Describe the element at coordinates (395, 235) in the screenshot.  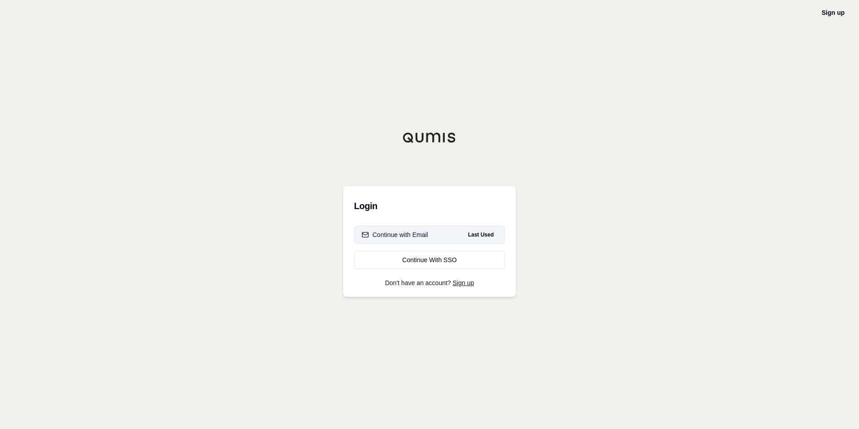
I see `div: Continue with Email` at that location.